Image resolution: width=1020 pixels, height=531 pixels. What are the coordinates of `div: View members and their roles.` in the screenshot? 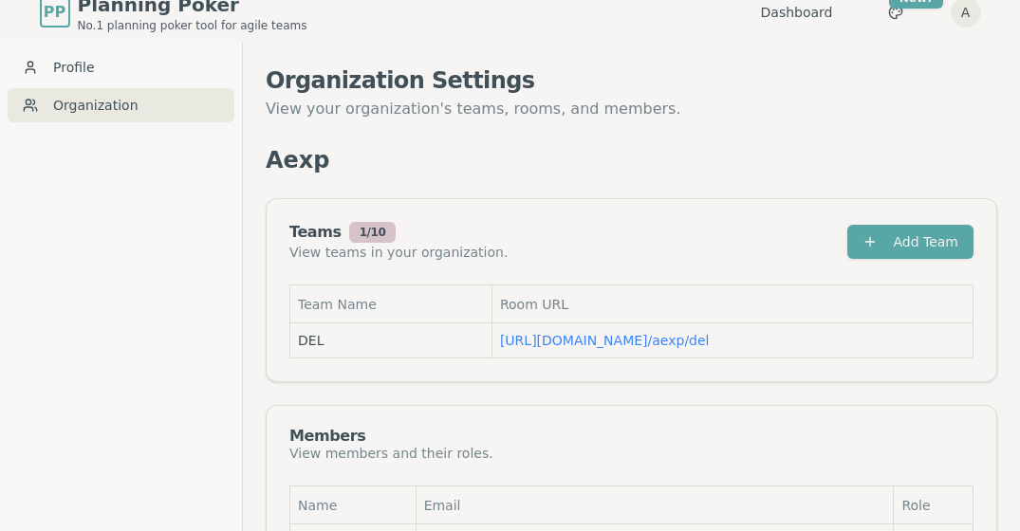 It's located at (391, 453).